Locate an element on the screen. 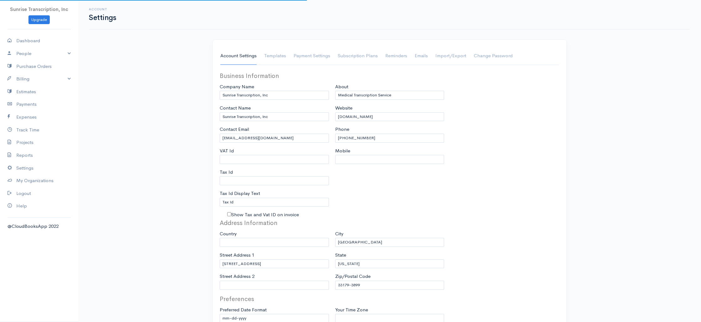 The image size is (701, 322). a: Templates is located at coordinates (275, 56).